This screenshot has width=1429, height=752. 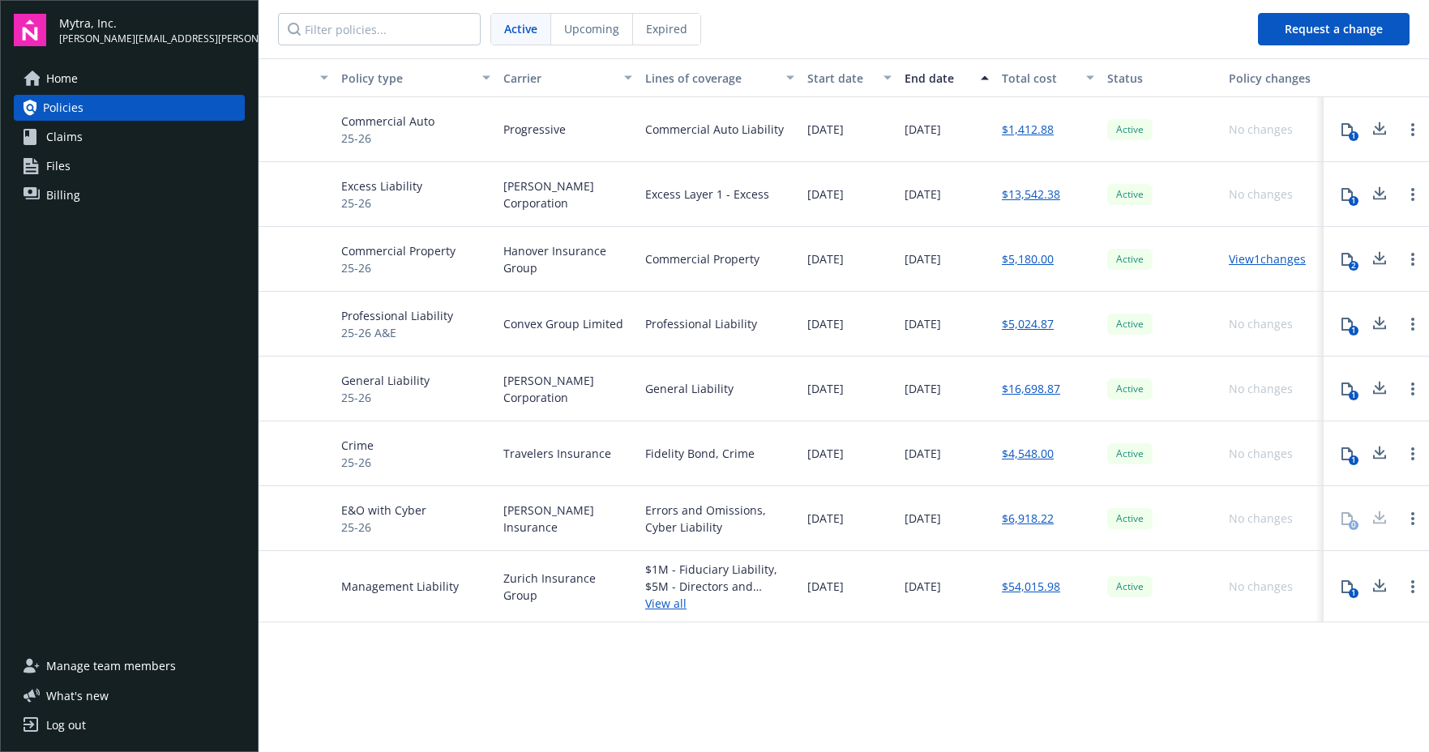 I want to click on span: Mytra, Inc., so click(x=152, y=23).